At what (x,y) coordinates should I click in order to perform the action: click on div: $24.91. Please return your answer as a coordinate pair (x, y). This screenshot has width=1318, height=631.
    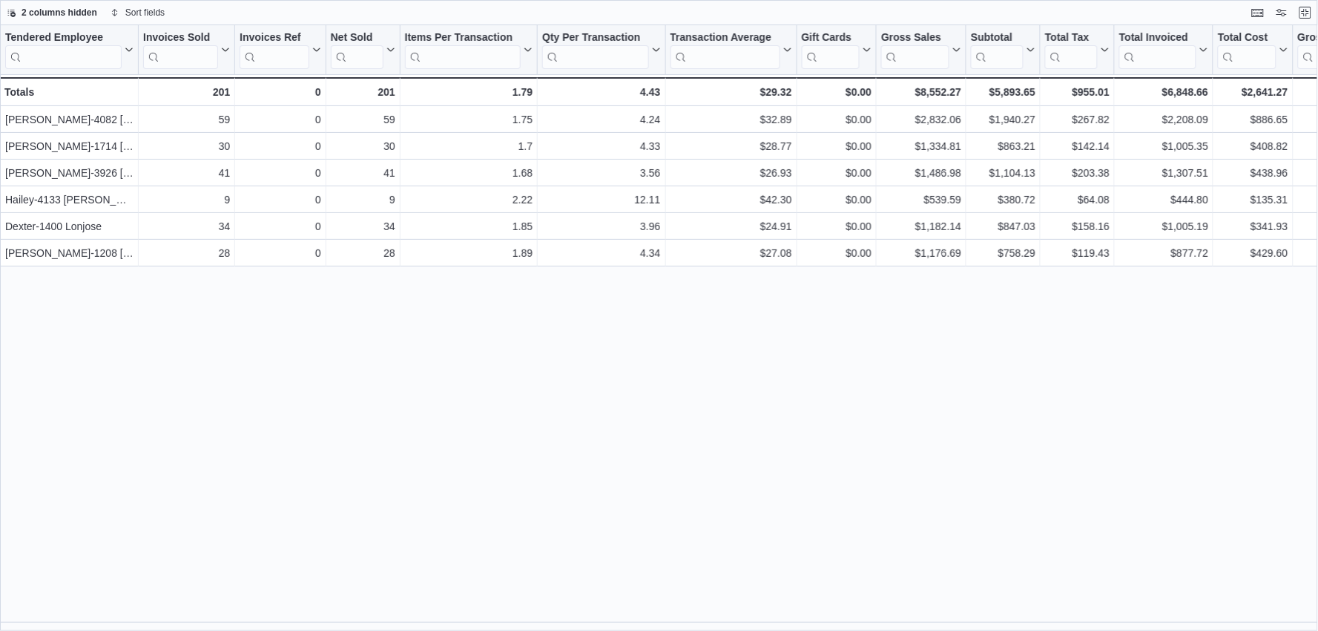
    Looking at the image, I should click on (731, 226).